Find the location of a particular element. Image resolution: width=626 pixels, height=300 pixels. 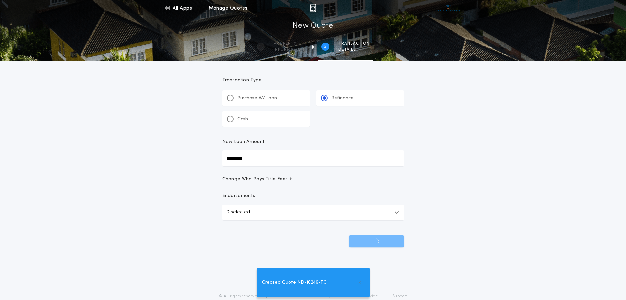

span: information is located at coordinates (289, 50).